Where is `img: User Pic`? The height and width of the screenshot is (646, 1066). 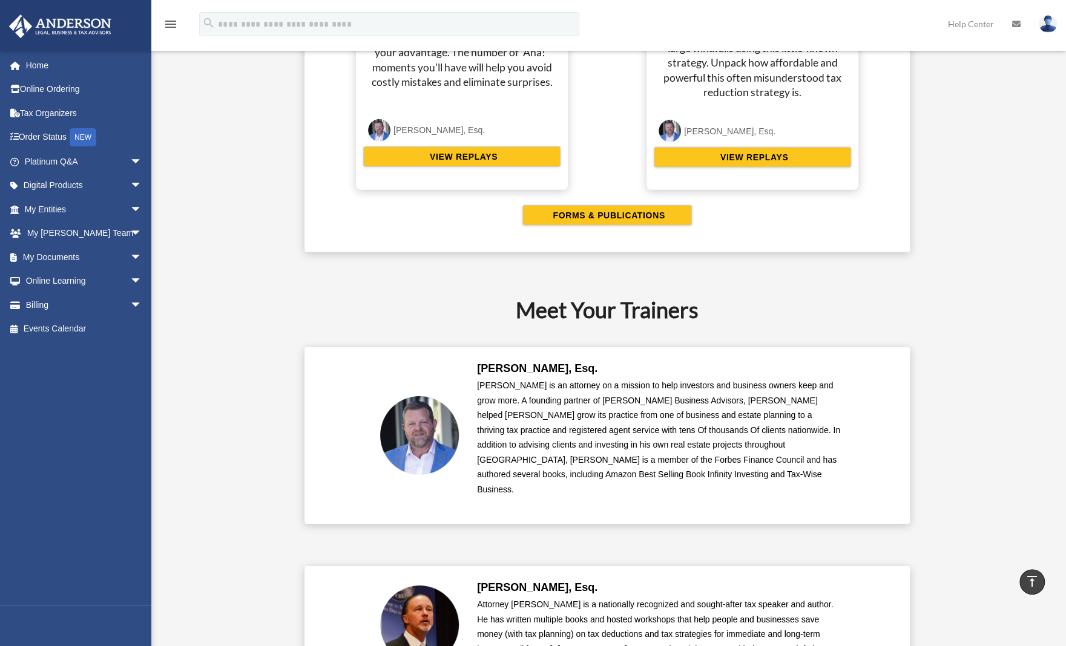
img: User Pic is located at coordinates (1048, 24).